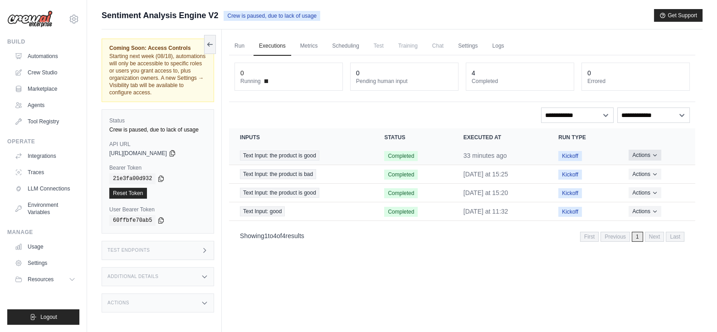 The image size is (717, 332). What do you see at coordinates (498, 46) in the screenshot?
I see `a: Logs` at bounding box center [498, 46].